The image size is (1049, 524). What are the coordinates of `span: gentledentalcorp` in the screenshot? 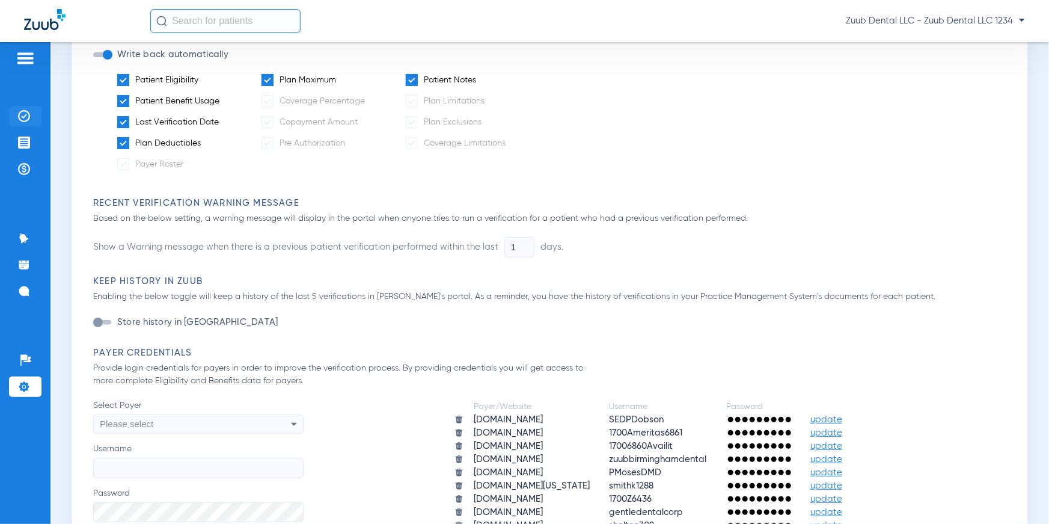 It's located at (646, 512).